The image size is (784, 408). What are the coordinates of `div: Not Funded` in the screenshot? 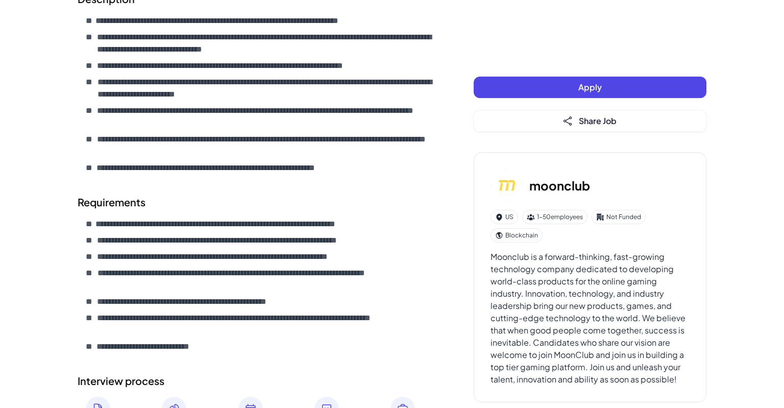 It's located at (618, 217).